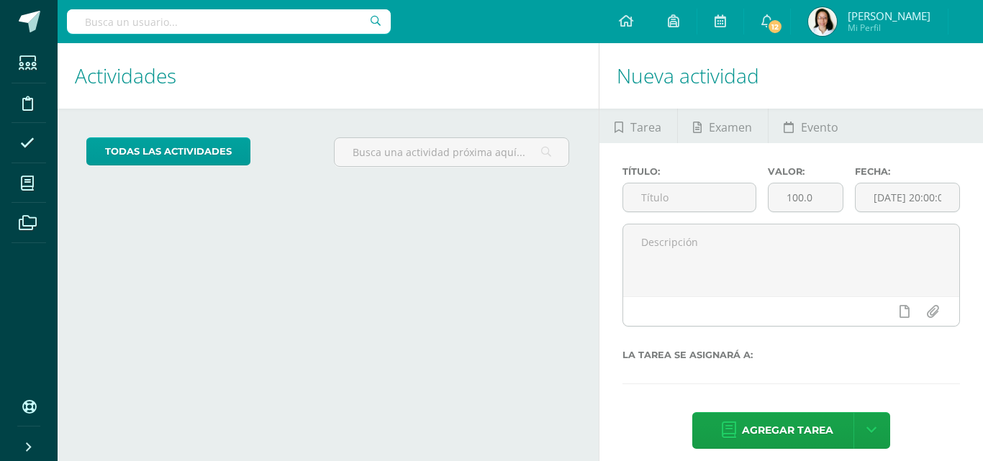  What do you see at coordinates (328, 76) in the screenshot?
I see `h1: Actividades` at bounding box center [328, 76].